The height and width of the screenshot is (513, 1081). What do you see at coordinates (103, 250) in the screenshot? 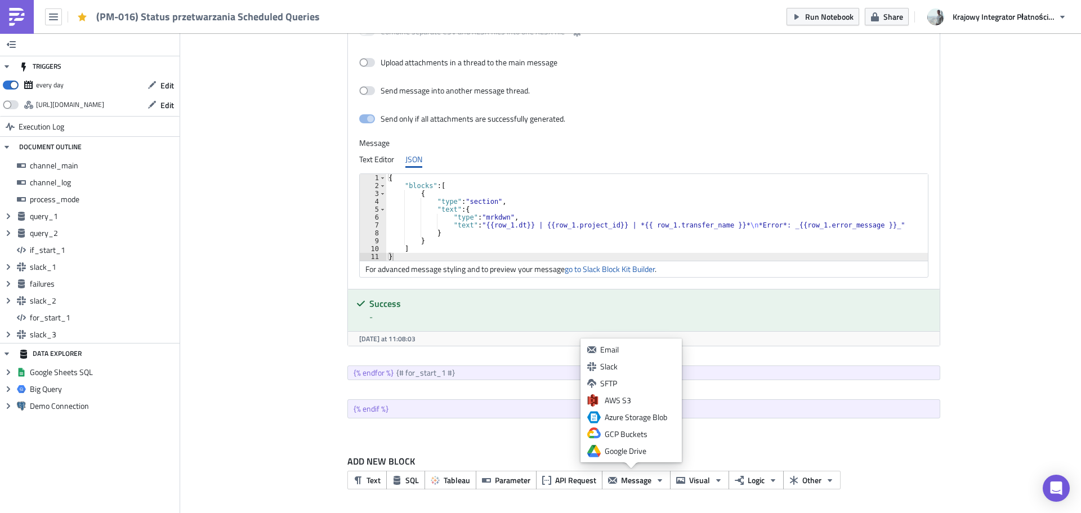
I see `span: if_start_1` at bounding box center [103, 250].